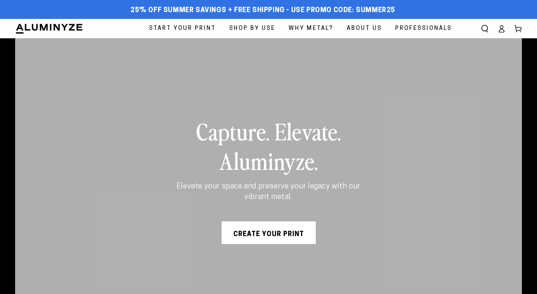  What do you see at coordinates (268, 232) in the screenshot?
I see `a: Create Your Print` at bounding box center [268, 232].